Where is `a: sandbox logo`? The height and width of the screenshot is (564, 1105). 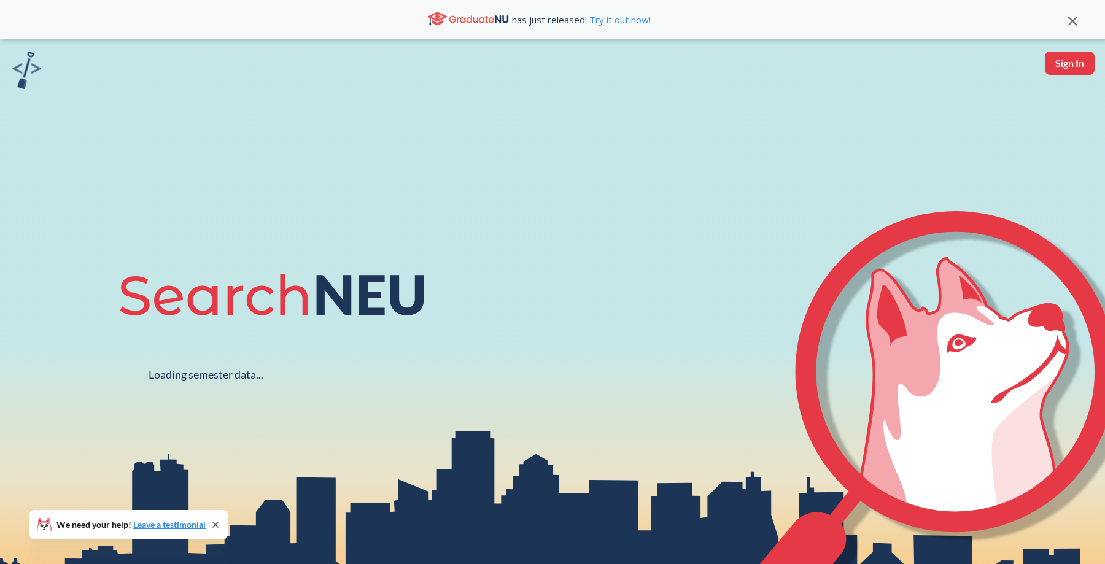
a: sandbox logo is located at coordinates (26, 72).